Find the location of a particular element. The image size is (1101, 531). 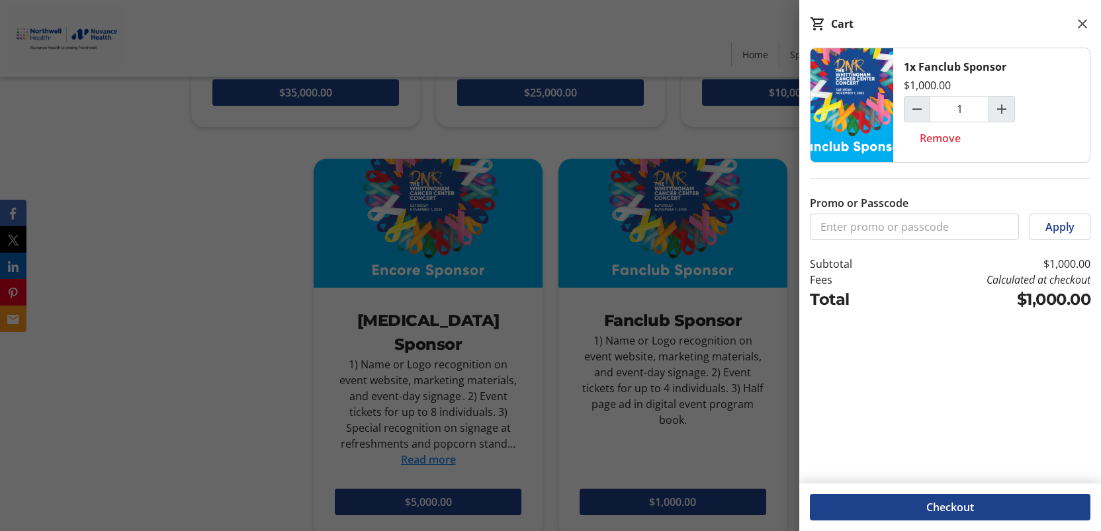

td: Fees is located at coordinates (850, 280).